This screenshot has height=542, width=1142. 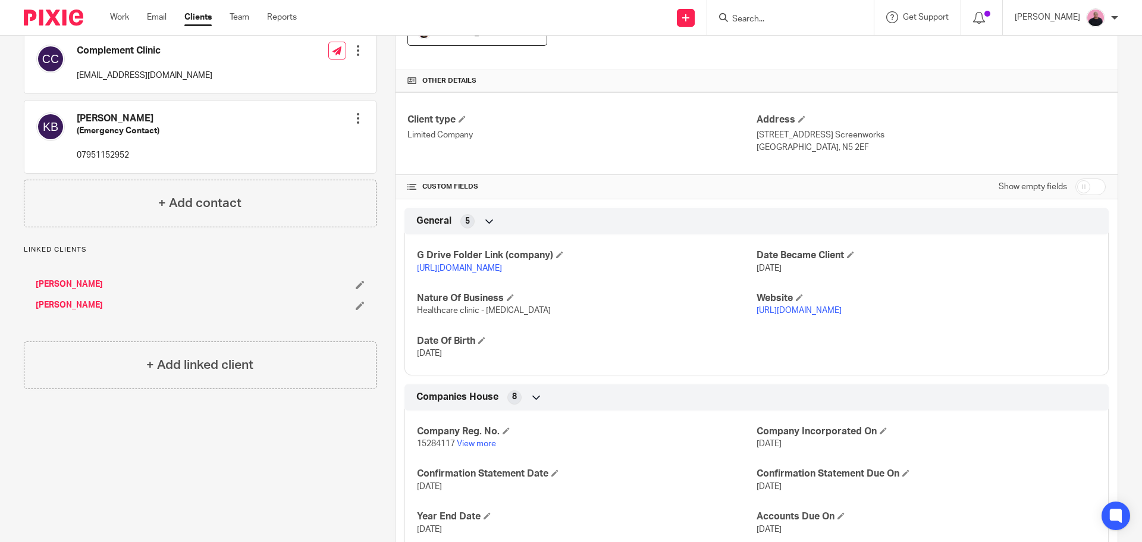 What do you see at coordinates (586, 341) in the screenshot?
I see `h4: Date Of Birth` at bounding box center [586, 341].